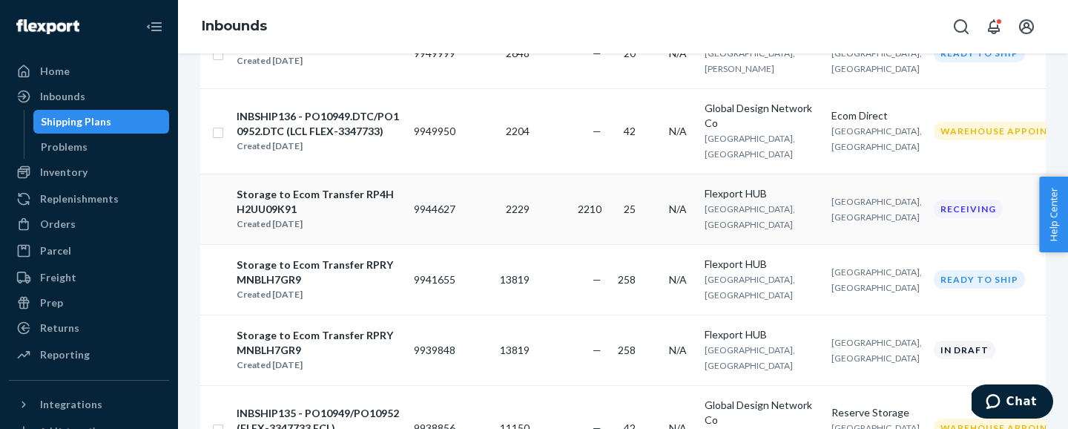 The image size is (1068, 429). I want to click on a: Reporting, so click(89, 355).